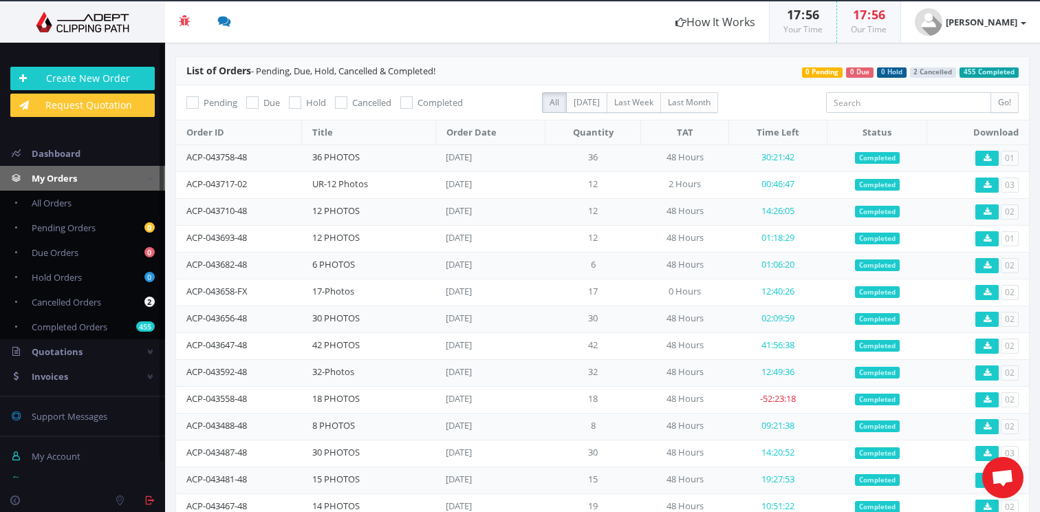 This screenshot has width=1040, height=512. What do you see at coordinates (56, 277) in the screenshot?
I see `span: Hold Orders` at bounding box center [56, 277].